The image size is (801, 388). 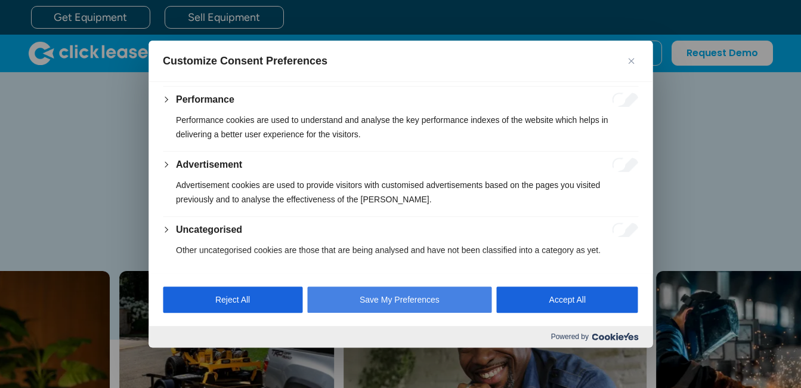 I want to click on p: Other uncategorised cookies are those that are being analysed and have not been classified into a..., so click(x=407, y=250).